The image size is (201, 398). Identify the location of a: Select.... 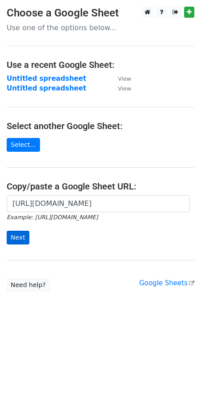
(23, 145).